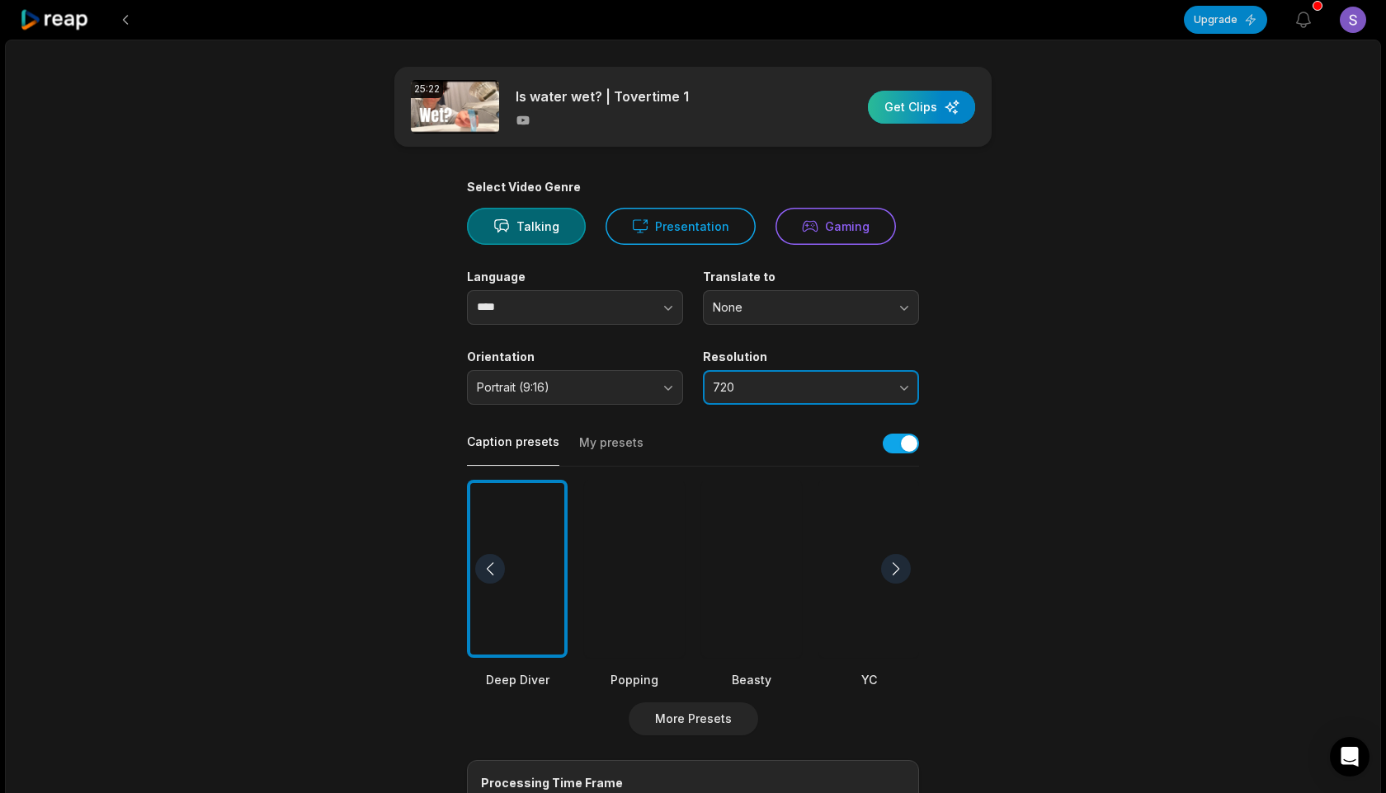 The image size is (1386, 793). I want to click on button: Get Clips, so click(921, 107).